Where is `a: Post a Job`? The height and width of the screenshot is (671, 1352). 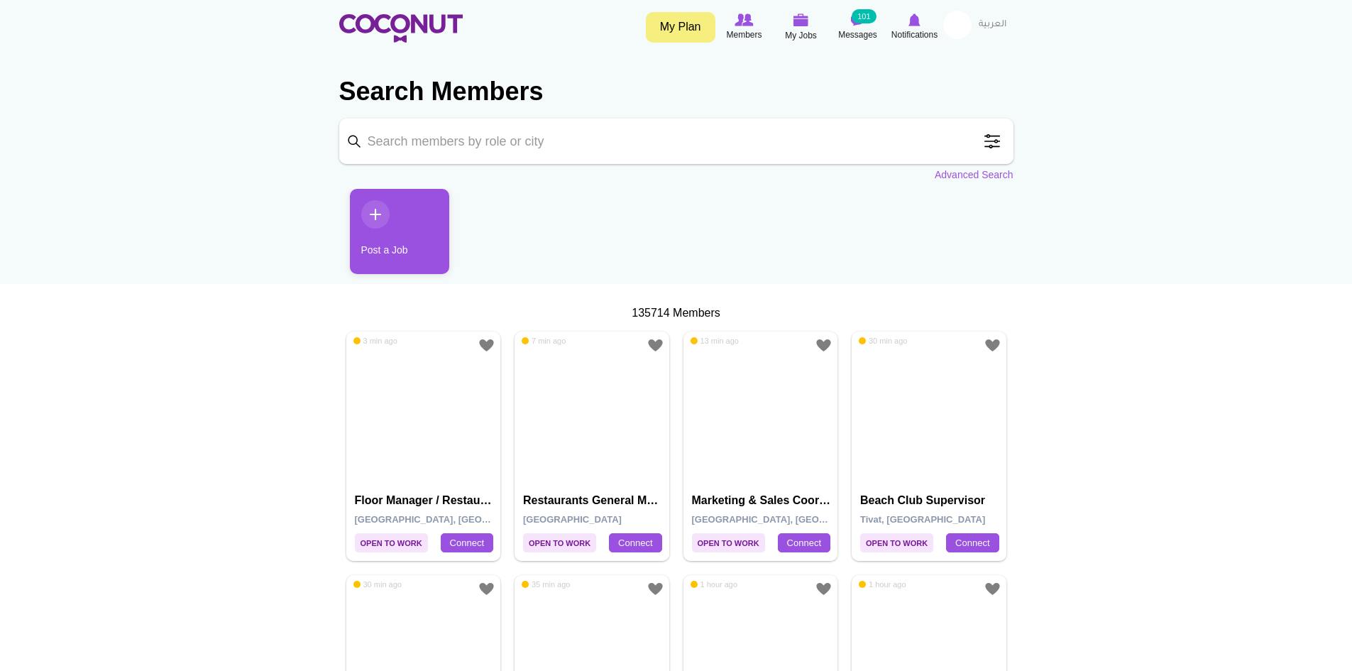 a: Post a Job is located at coordinates (400, 231).